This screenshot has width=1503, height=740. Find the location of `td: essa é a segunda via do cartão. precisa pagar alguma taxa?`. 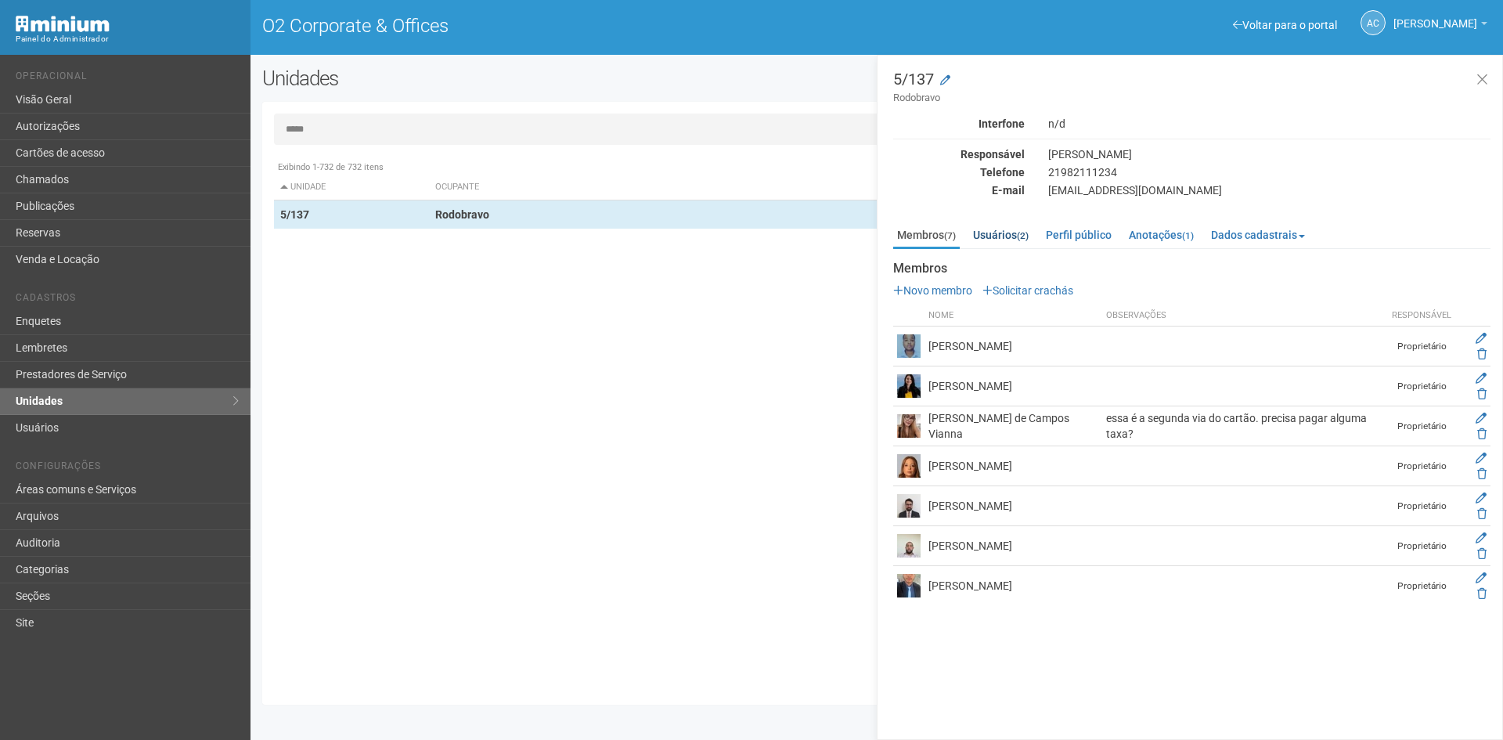

td: essa é a segunda via do cartão. precisa pagar alguma taxa? is located at coordinates (1242, 426).